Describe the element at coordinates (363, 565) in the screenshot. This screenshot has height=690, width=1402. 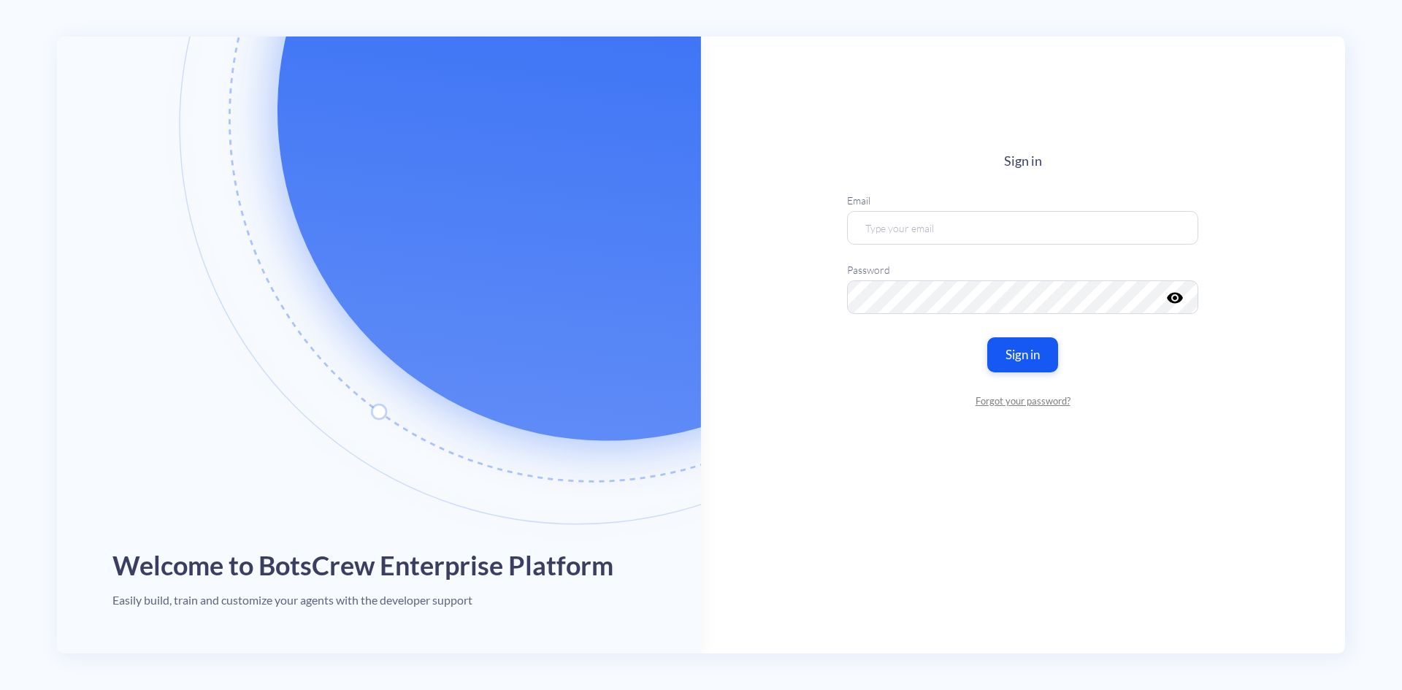
I see `h1: Welcome to BotsCrew Enterprise Platform` at that location.